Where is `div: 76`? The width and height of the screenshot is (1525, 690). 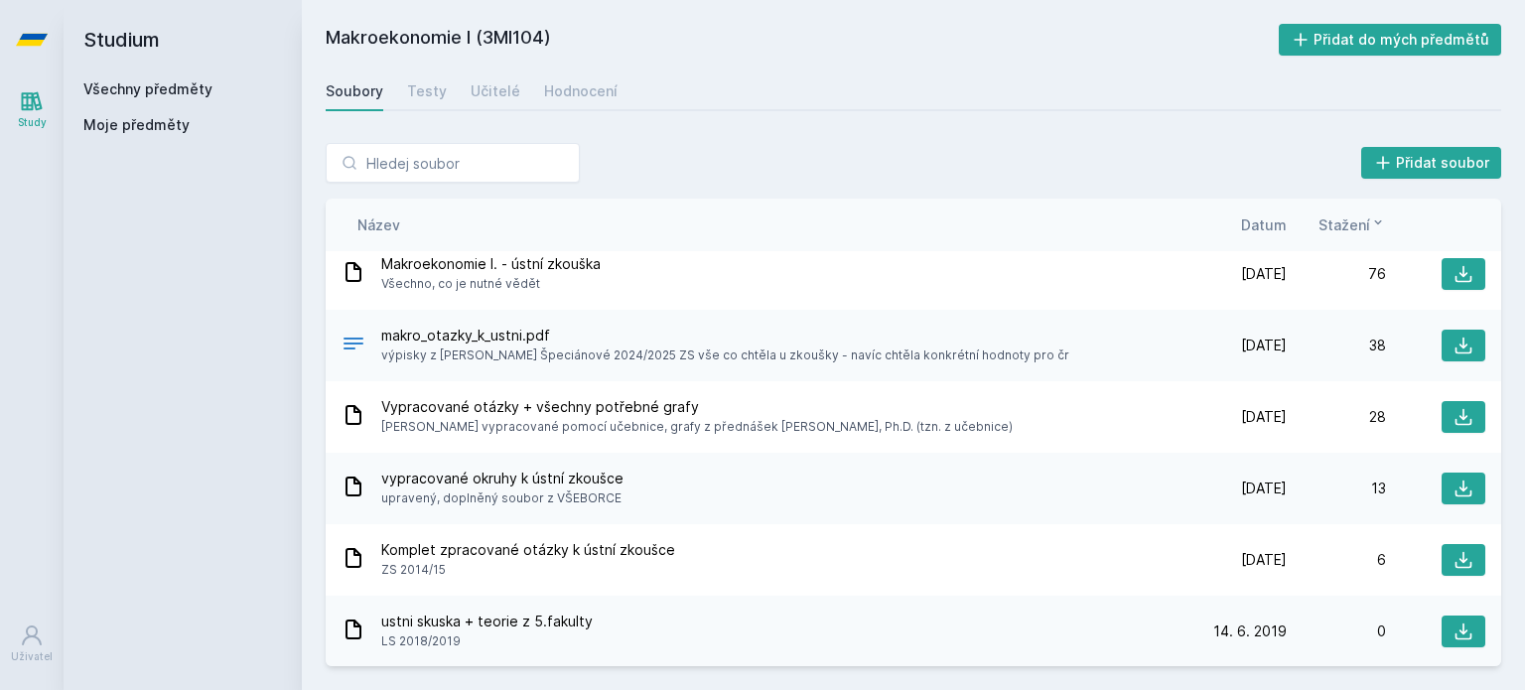 div: 76 is located at coordinates (1336, 274).